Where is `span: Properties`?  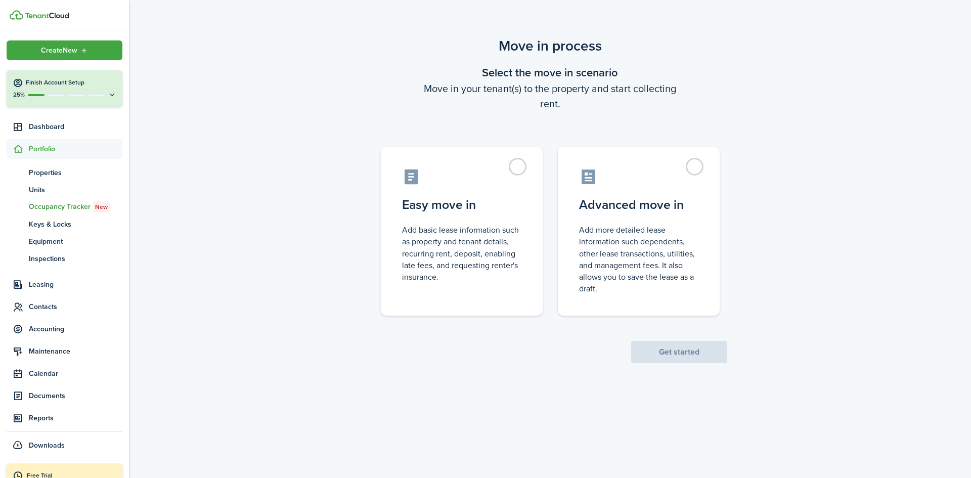
span: Properties is located at coordinates (75, 172).